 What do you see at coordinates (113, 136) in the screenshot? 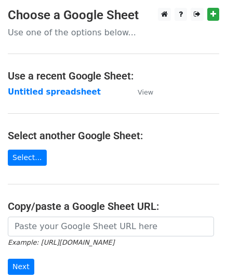
I see `h4: Select another Google Sheet:` at bounding box center [113, 136].